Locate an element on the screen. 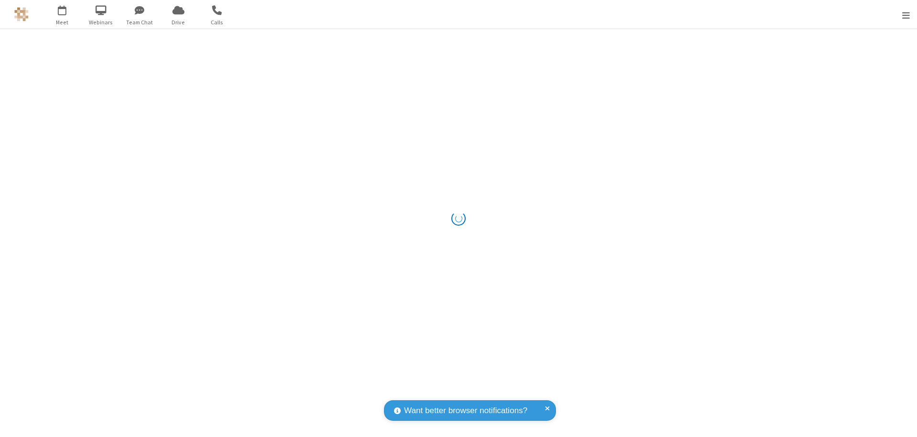 The width and height of the screenshot is (917, 437). span: Drive is located at coordinates (178, 22).